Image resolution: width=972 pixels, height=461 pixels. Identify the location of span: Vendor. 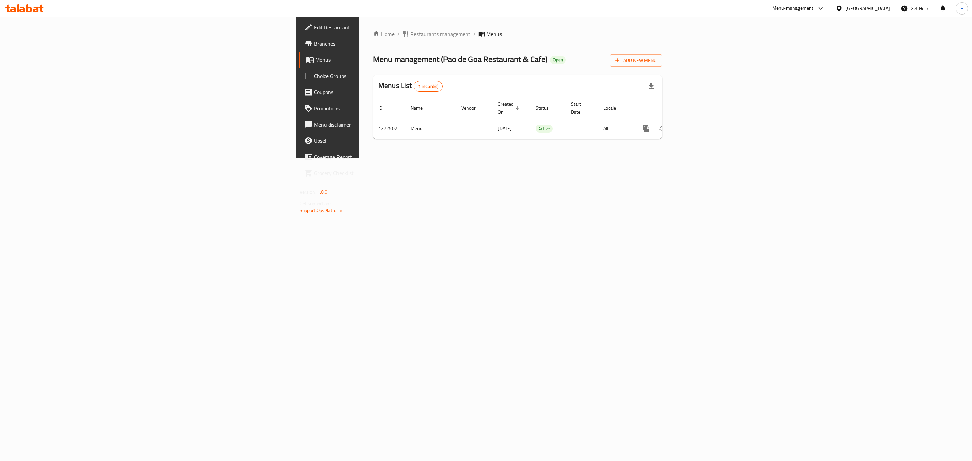
(473, 108).